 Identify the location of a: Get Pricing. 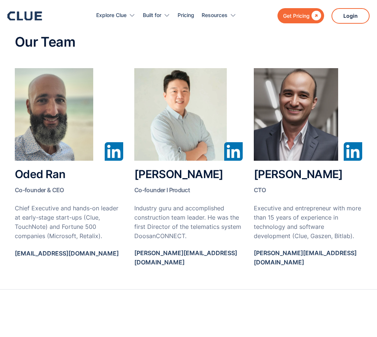
(301, 16).